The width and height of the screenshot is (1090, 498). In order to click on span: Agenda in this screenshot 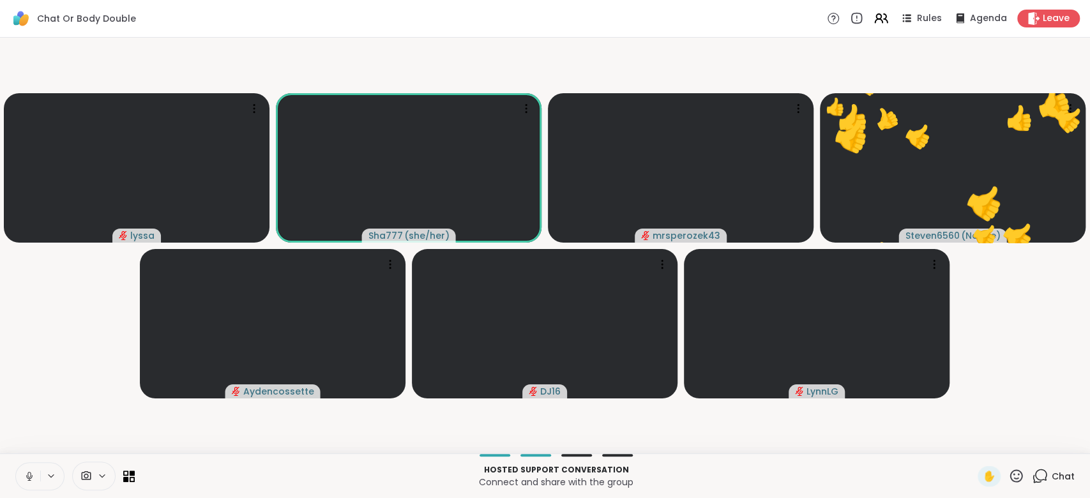, I will do `click(988, 19)`.